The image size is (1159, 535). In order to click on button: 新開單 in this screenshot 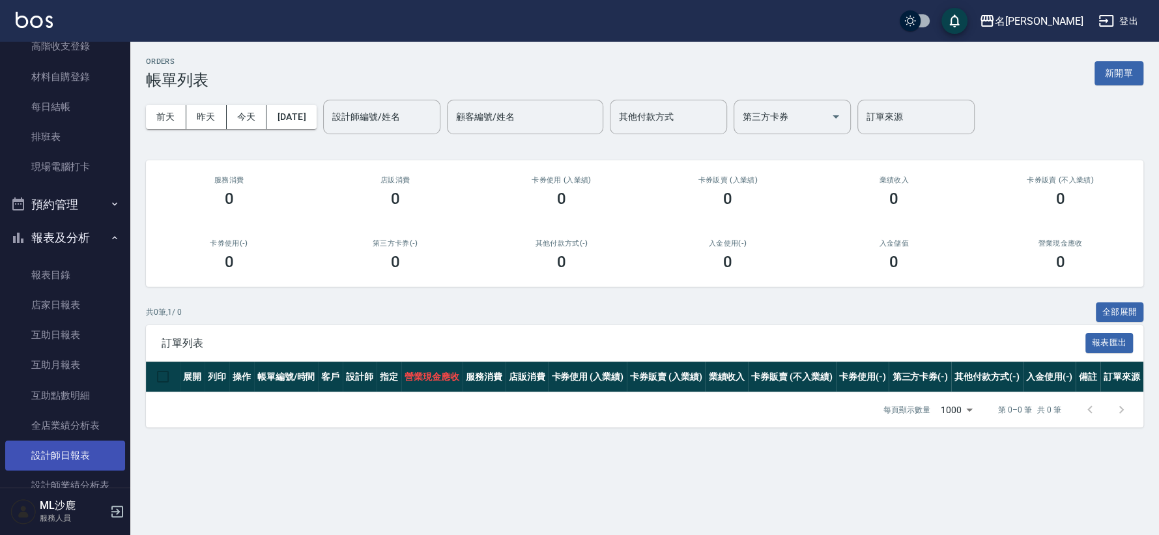, I will do `click(1119, 73)`.